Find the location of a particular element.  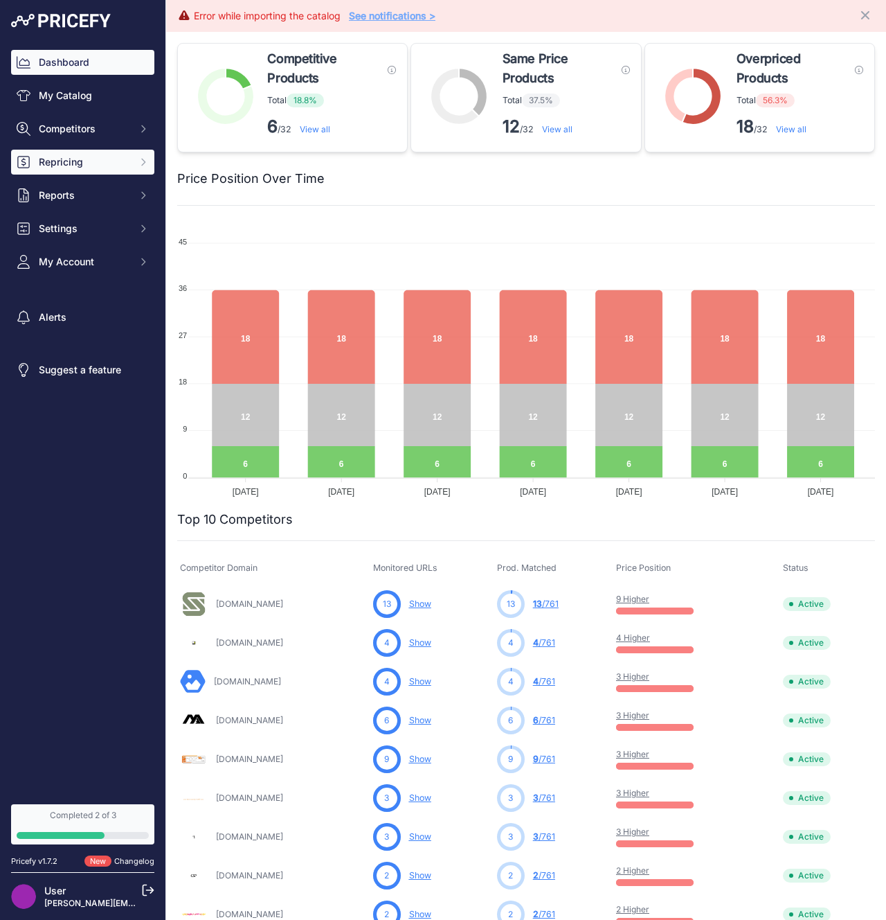

span: Settings is located at coordinates (84, 229).